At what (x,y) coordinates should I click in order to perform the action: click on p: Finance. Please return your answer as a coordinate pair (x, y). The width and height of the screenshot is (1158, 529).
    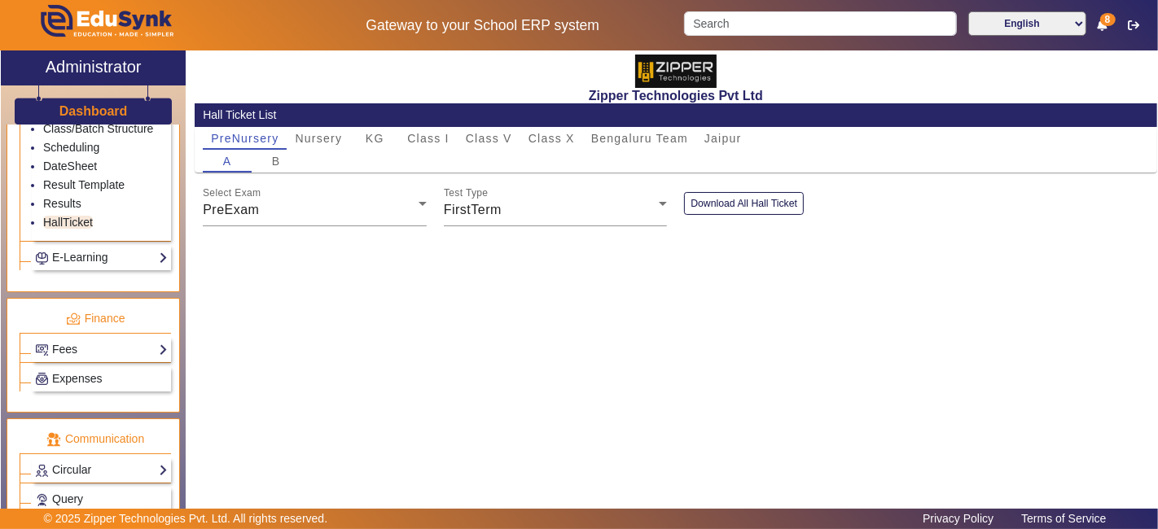
    Looking at the image, I should click on (95, 318).